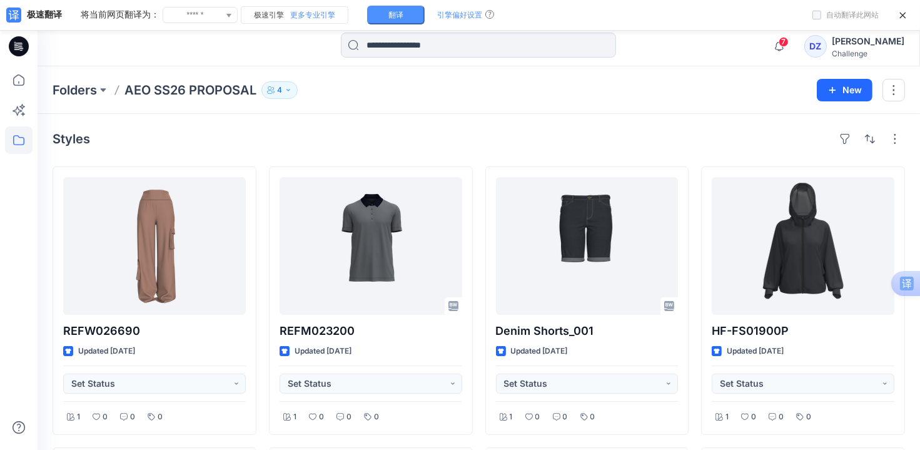 This screenshot has height=450, width=920. I want to click on button: New, so click(844, 90).